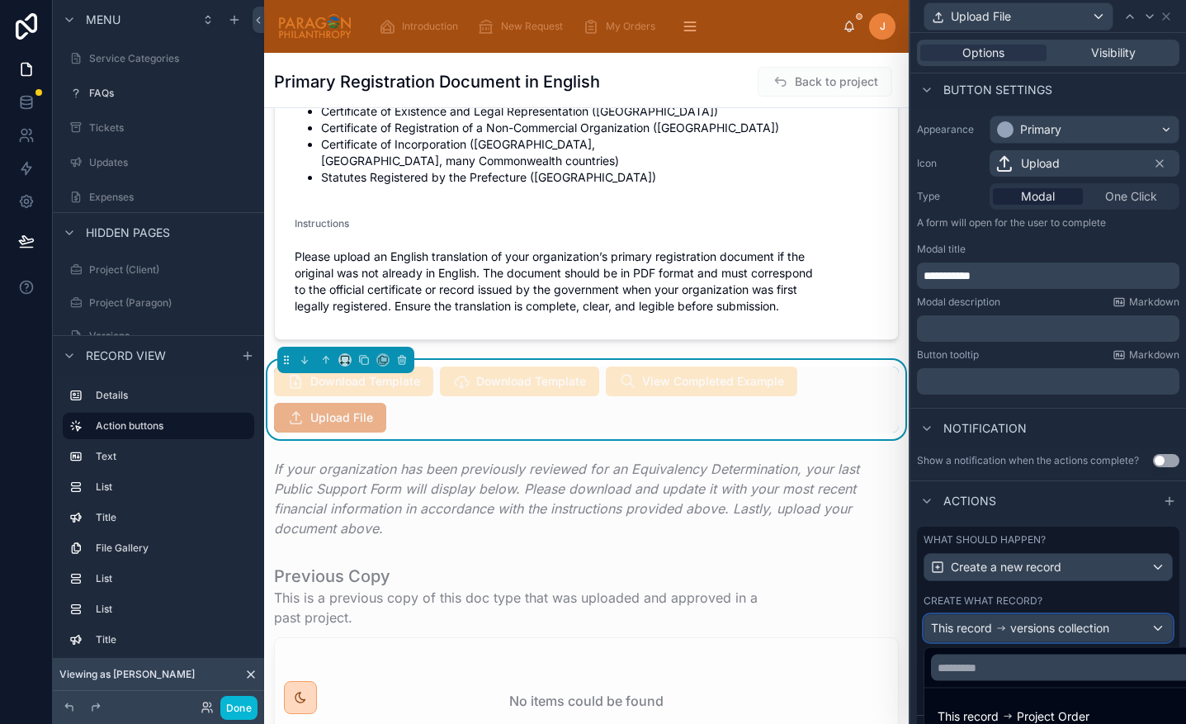 The image size is (1186, 724). What do you see at coordinates (422, 26) in the screenshot?
I see `a: Introduction` at bounding box center [422, 26].